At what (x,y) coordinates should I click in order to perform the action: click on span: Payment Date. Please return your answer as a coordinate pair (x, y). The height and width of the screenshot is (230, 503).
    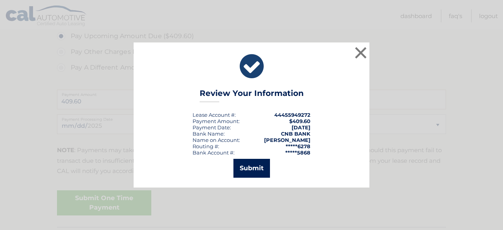
    Looking at the image, I should click on (211, 127).